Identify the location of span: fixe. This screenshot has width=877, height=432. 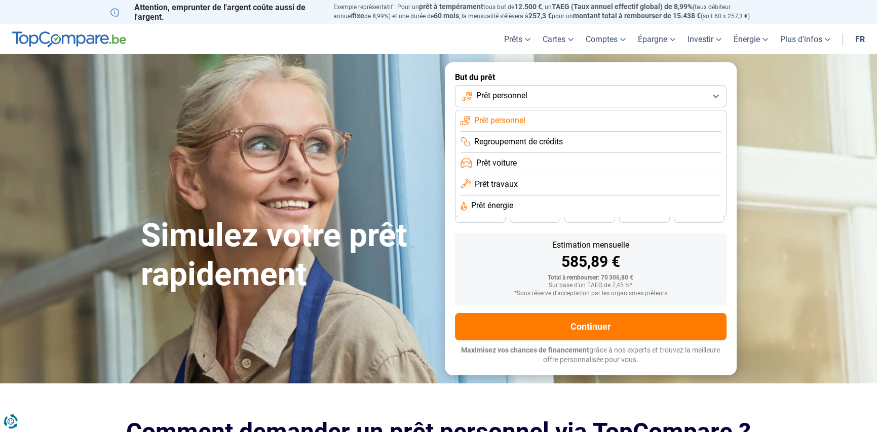
(358, 16).